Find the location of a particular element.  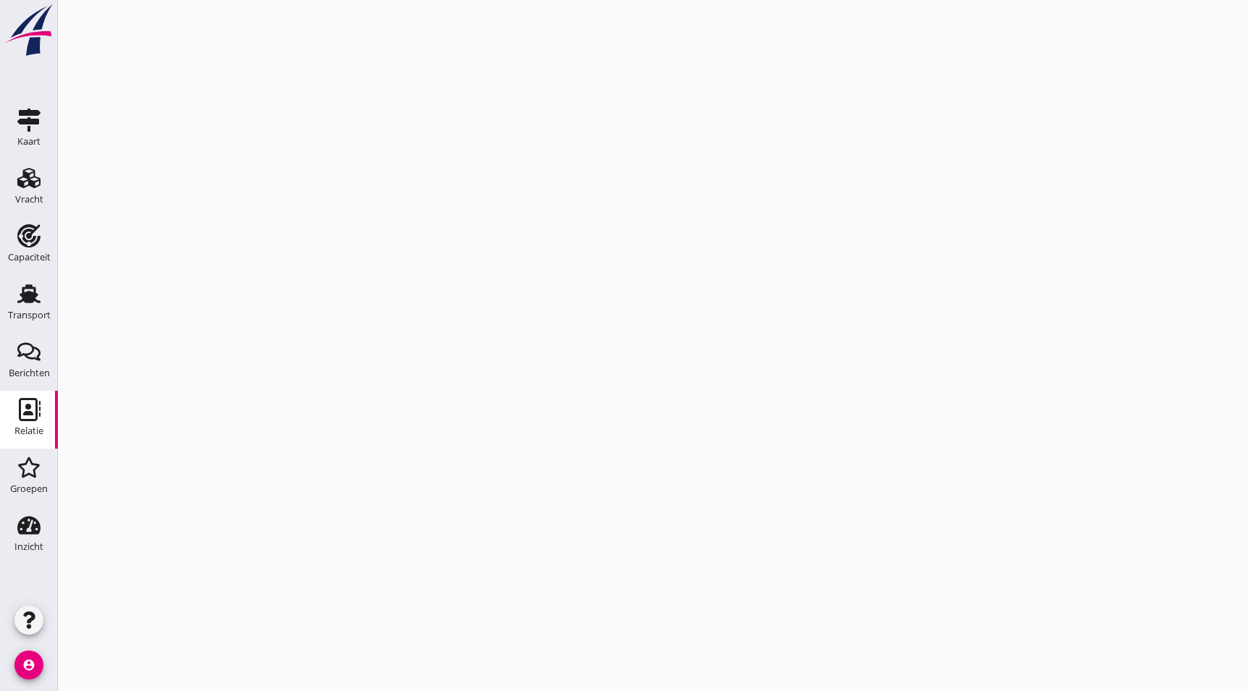

div: Inzicht is located at coordinates (29, 546).